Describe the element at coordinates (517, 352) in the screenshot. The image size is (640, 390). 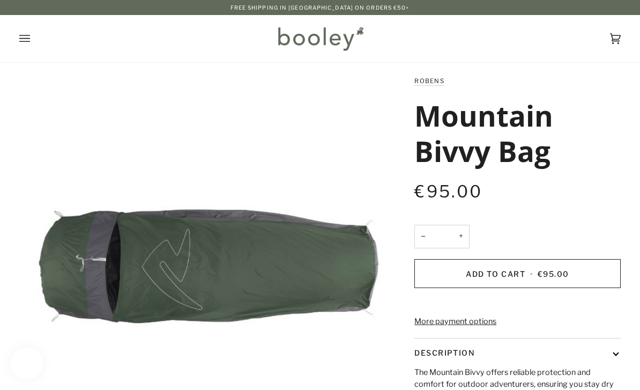
I see `button: Description` at that location.